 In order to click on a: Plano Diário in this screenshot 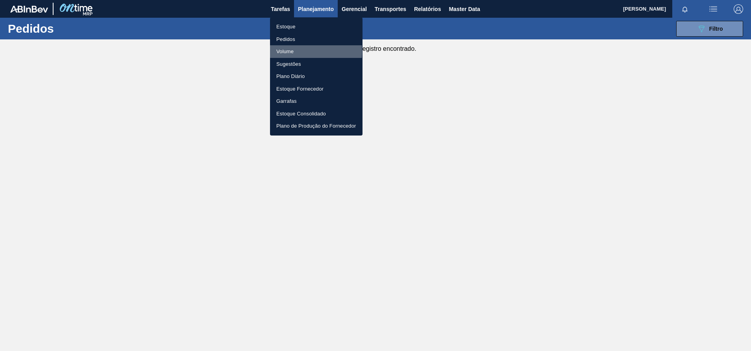, I will do `click(316, 76)`.